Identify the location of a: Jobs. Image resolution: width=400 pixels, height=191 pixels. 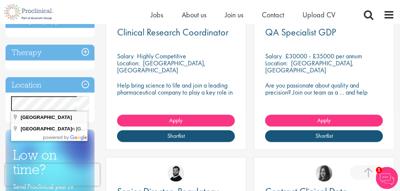
(157, 15).